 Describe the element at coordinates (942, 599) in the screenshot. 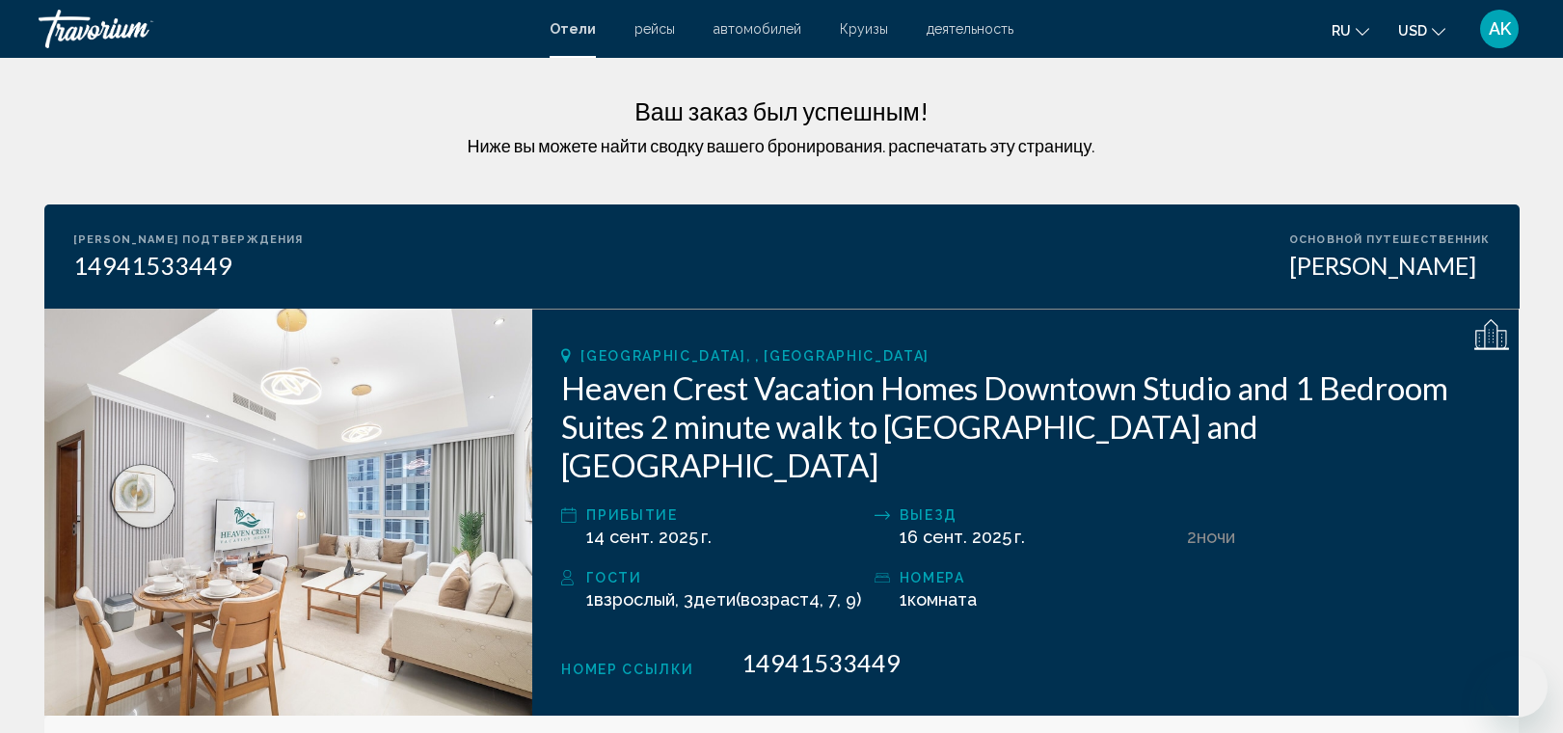

I see `span: Комната` at that location.